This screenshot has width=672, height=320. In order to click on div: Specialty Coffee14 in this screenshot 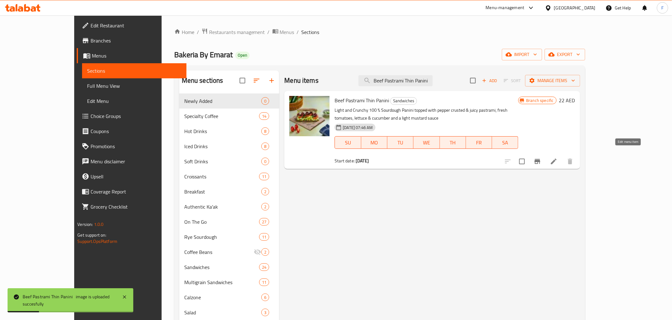, I will do `click(229, 116)`.